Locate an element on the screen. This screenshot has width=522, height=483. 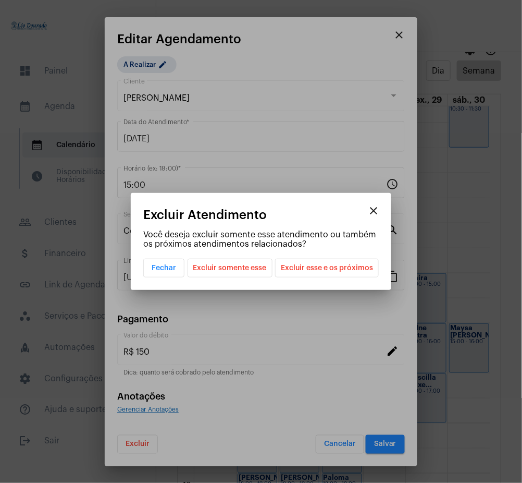
span: Excluir esse e os próximos is located at coordinates (327, 268).